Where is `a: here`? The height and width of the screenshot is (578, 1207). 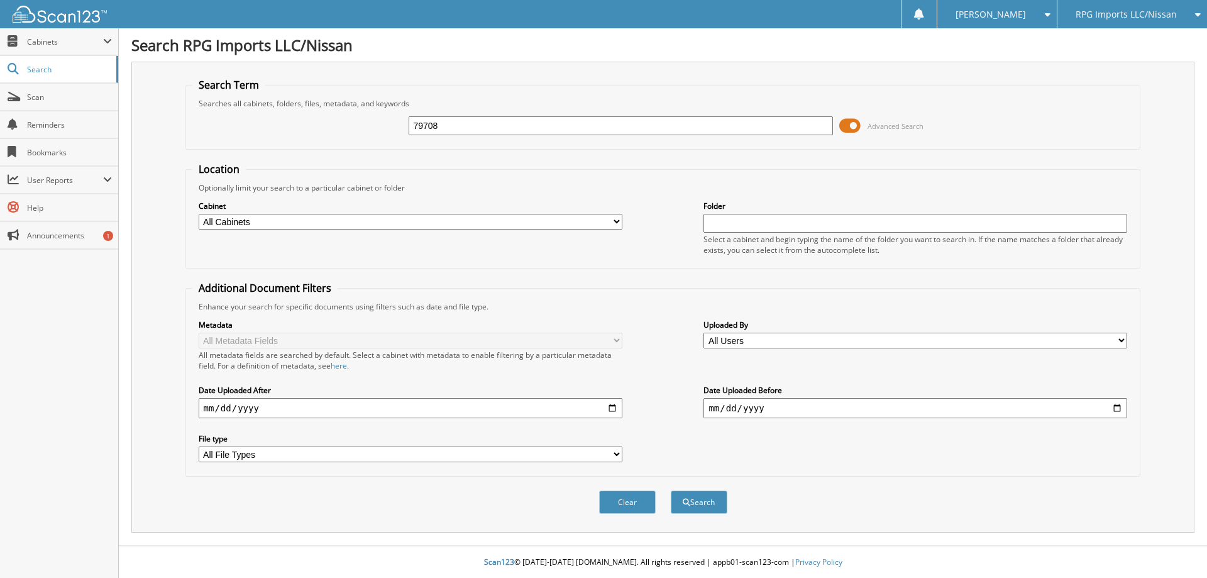 a: here is located at coordinates (339, 365).